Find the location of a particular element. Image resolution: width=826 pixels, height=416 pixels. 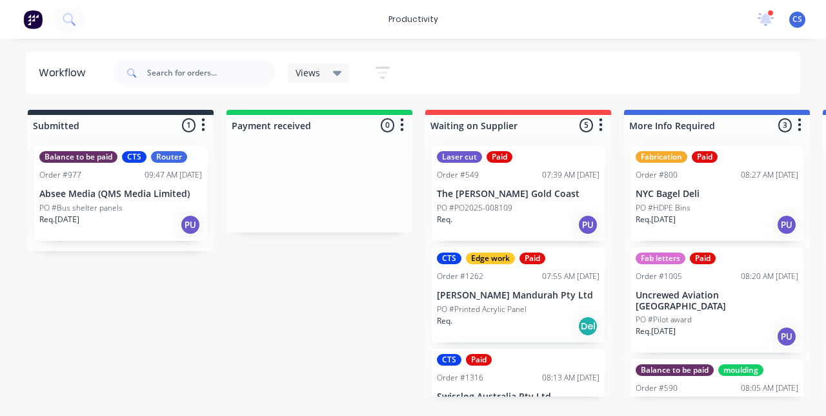

p: Swisslog Australia Pty Ltd is located at coordinates (518, 396).